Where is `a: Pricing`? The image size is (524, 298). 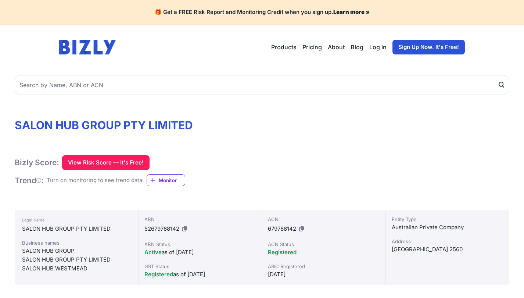
a: Pricing is located at coordinates (312, 47).